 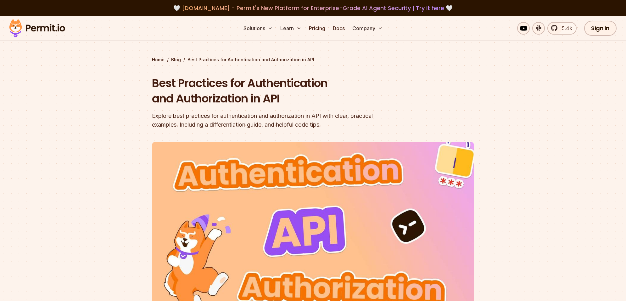 I want to click on button: Company, so click(x=367, y=28).